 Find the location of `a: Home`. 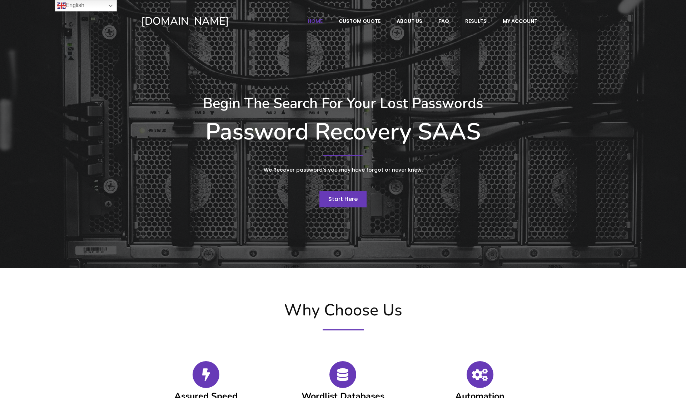

a: Home is located at coordinates (315, 21).